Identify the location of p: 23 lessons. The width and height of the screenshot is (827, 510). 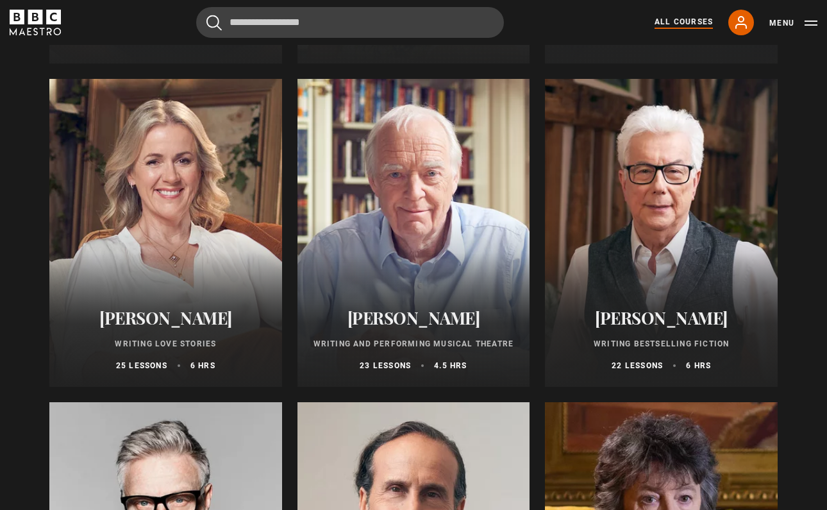
(386, 366).